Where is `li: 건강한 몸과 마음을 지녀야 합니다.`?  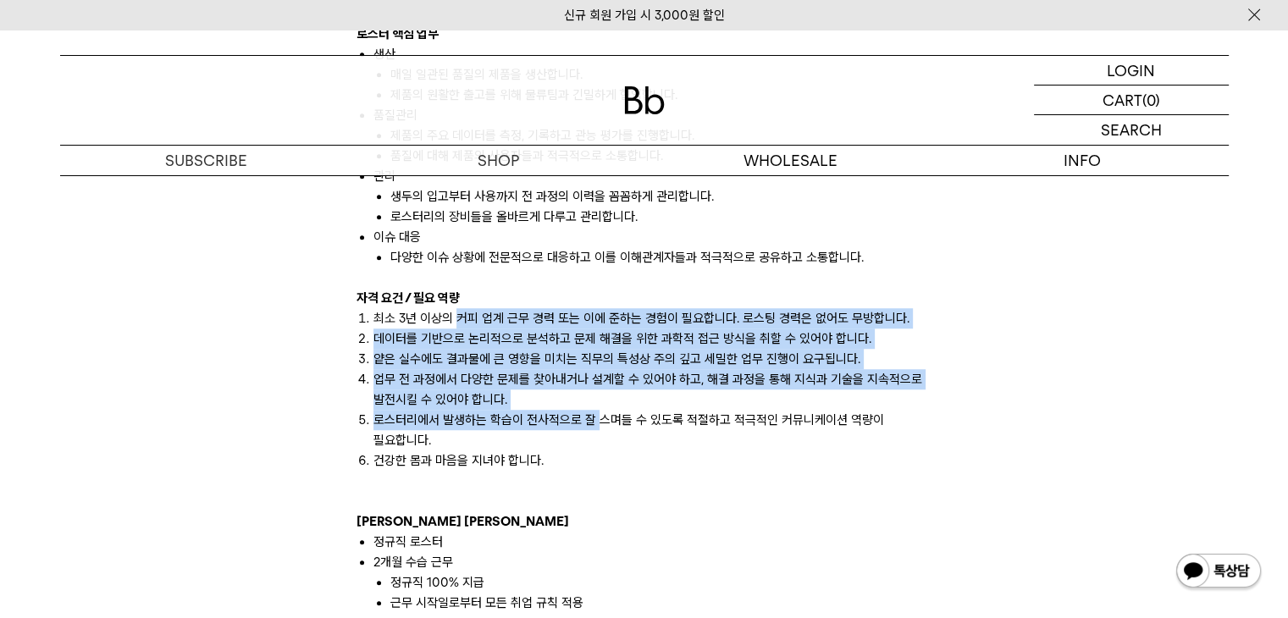 li: 건강한 몸과 마음을 지녀야 합니다. is located at coordinates (653, 461).